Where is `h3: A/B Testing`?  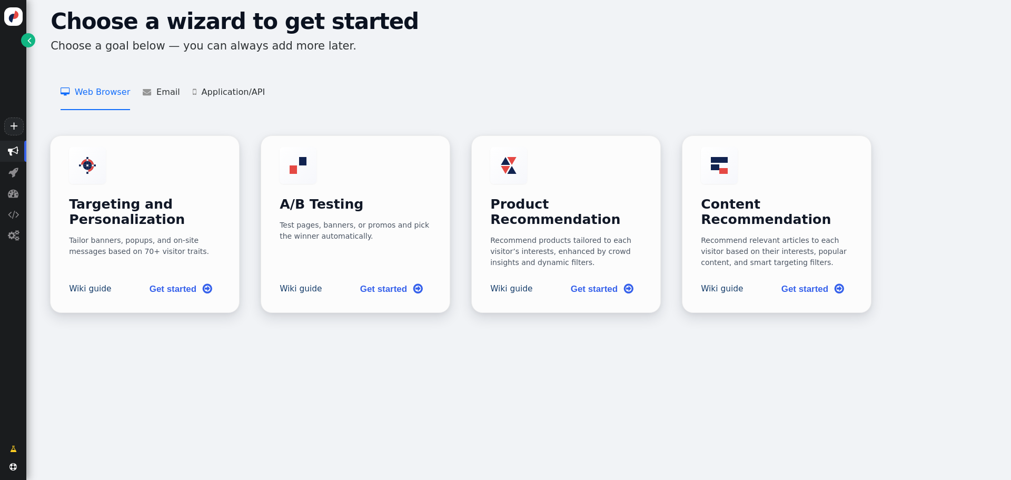
h3: A/B Testing is located at coordinates (355, 204).